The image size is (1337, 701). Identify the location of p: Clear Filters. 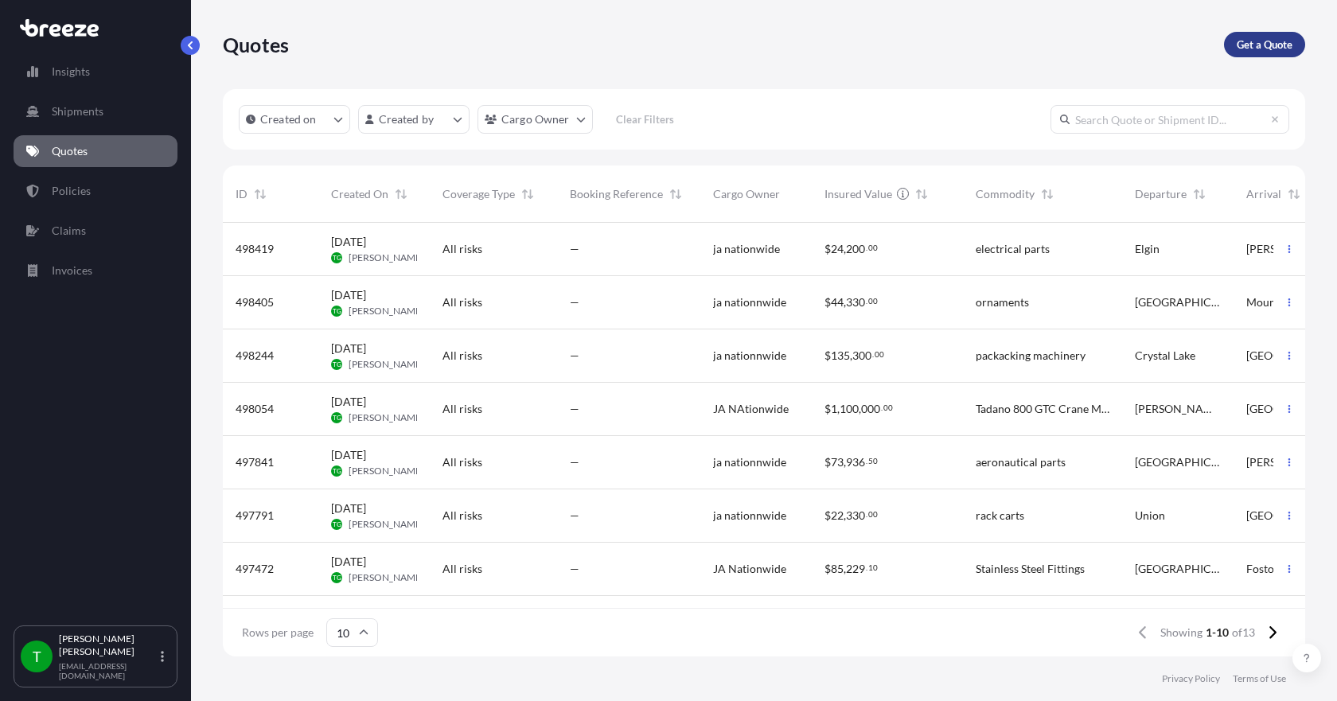
(645, 119).